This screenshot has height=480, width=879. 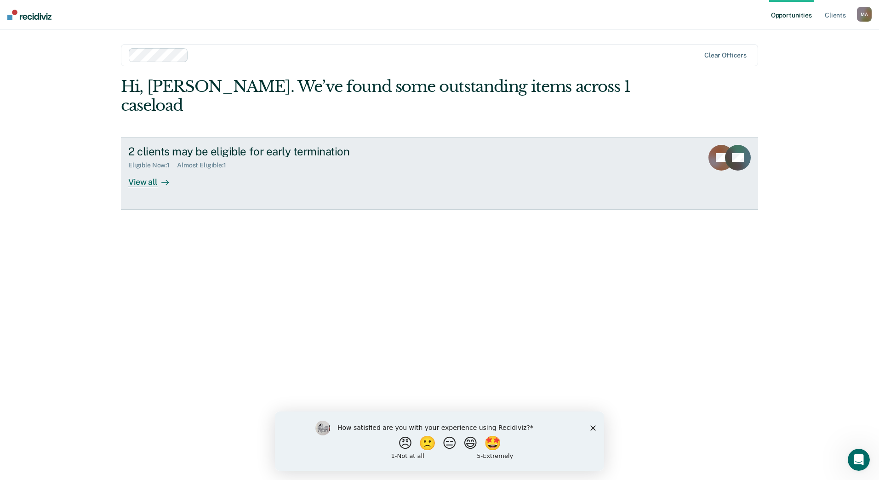 I want to click on img: Recidiviz, so click(x=29, y=15).